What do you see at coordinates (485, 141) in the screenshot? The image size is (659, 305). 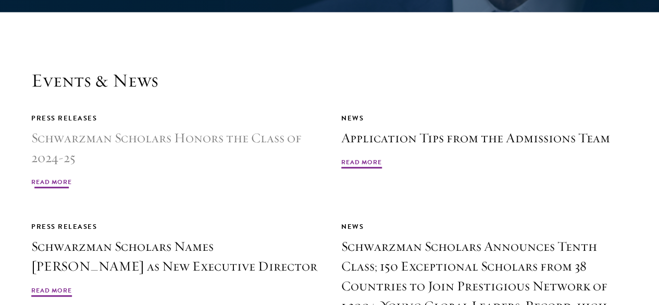 I see `a: News Application Tips from the Admissions Team Read More` at bounding box center [485, 141].